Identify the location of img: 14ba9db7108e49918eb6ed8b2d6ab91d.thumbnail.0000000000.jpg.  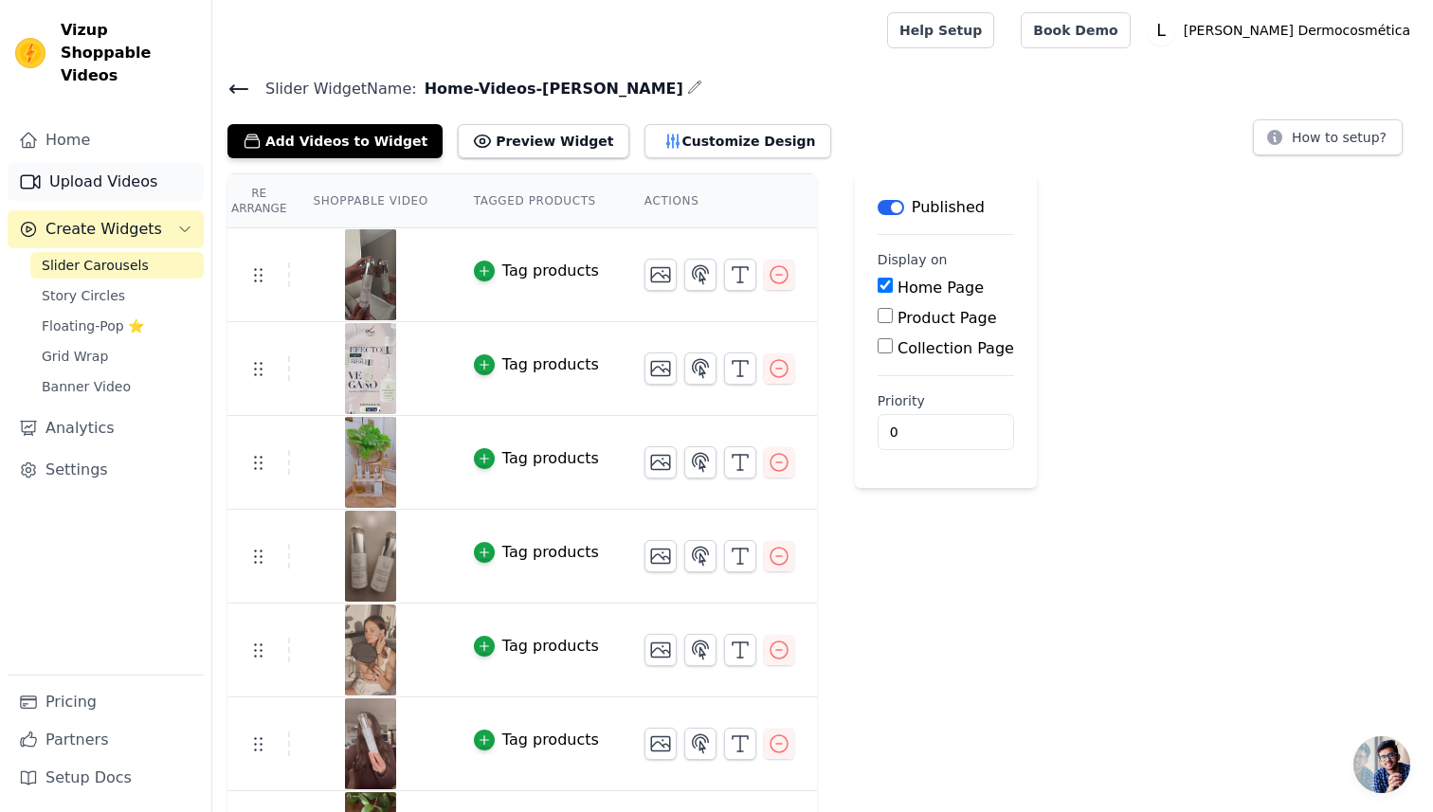
(371, 650).